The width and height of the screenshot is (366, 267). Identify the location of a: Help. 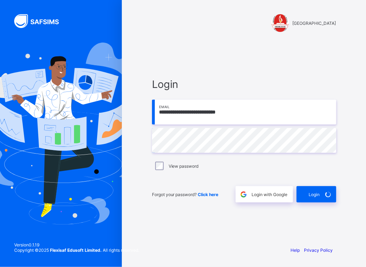
(296, 250).